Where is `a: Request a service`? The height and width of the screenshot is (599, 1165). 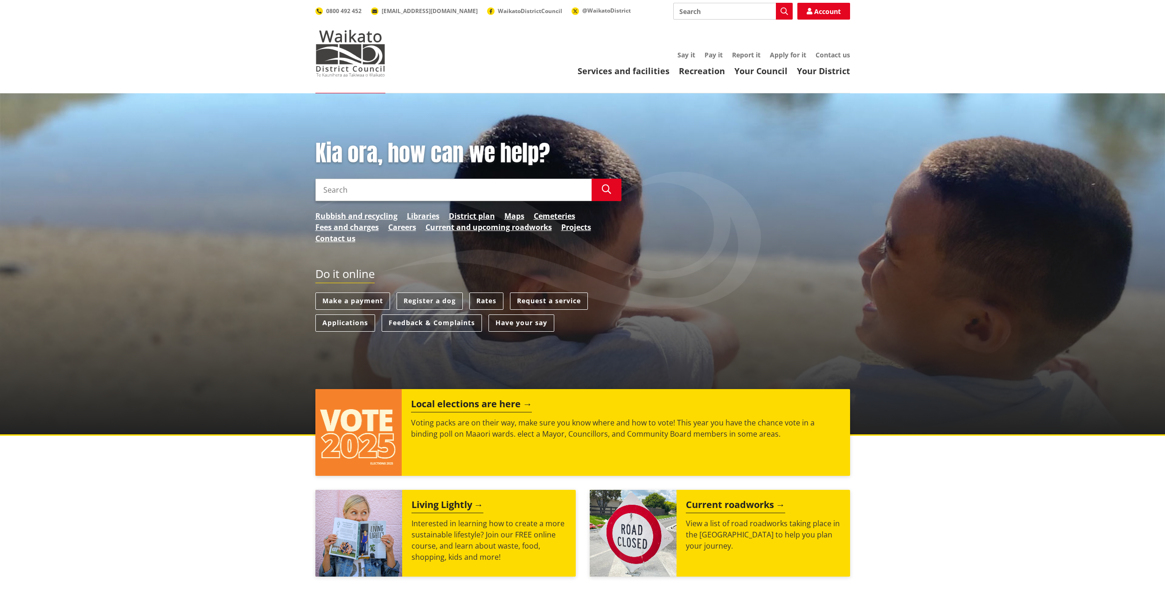 a: Request a service is located at coordinates (548, 301).